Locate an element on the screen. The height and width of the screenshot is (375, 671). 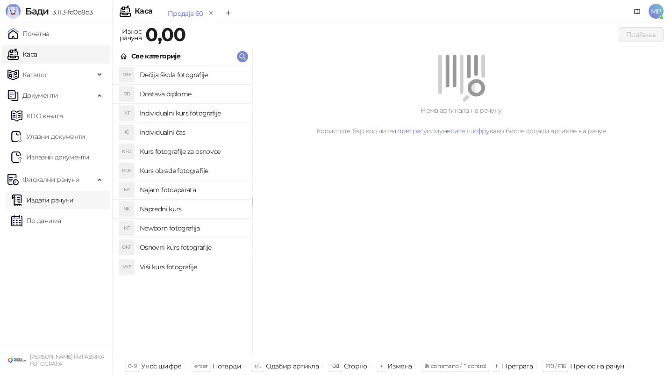
div: Претрага is located at coordinates (517, 366).